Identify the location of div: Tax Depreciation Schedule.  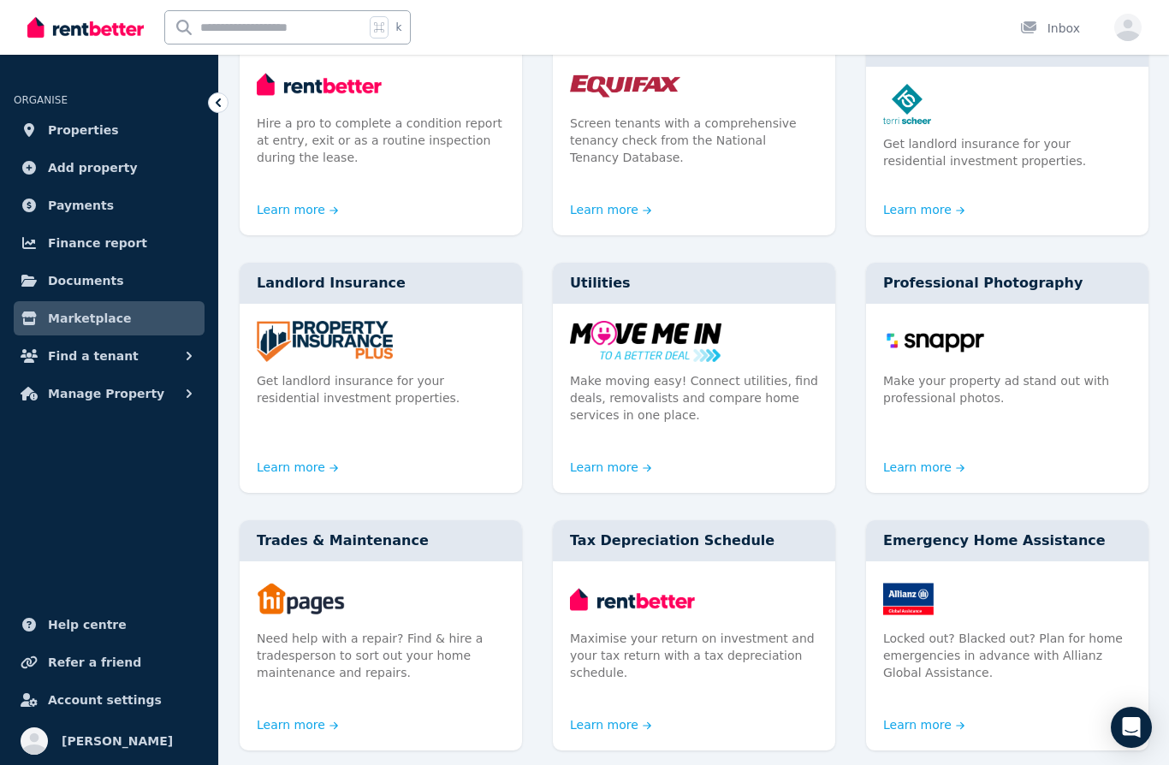
(694, 541).